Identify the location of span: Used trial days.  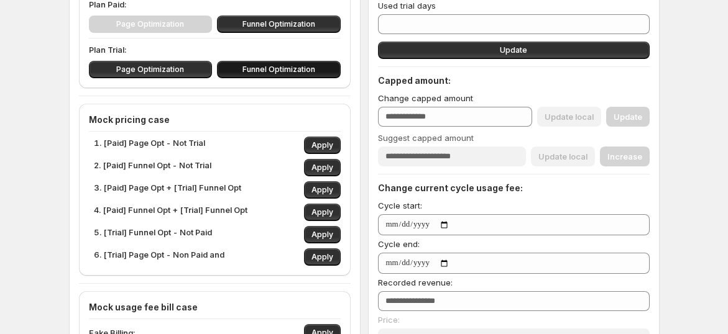
(407, 6).